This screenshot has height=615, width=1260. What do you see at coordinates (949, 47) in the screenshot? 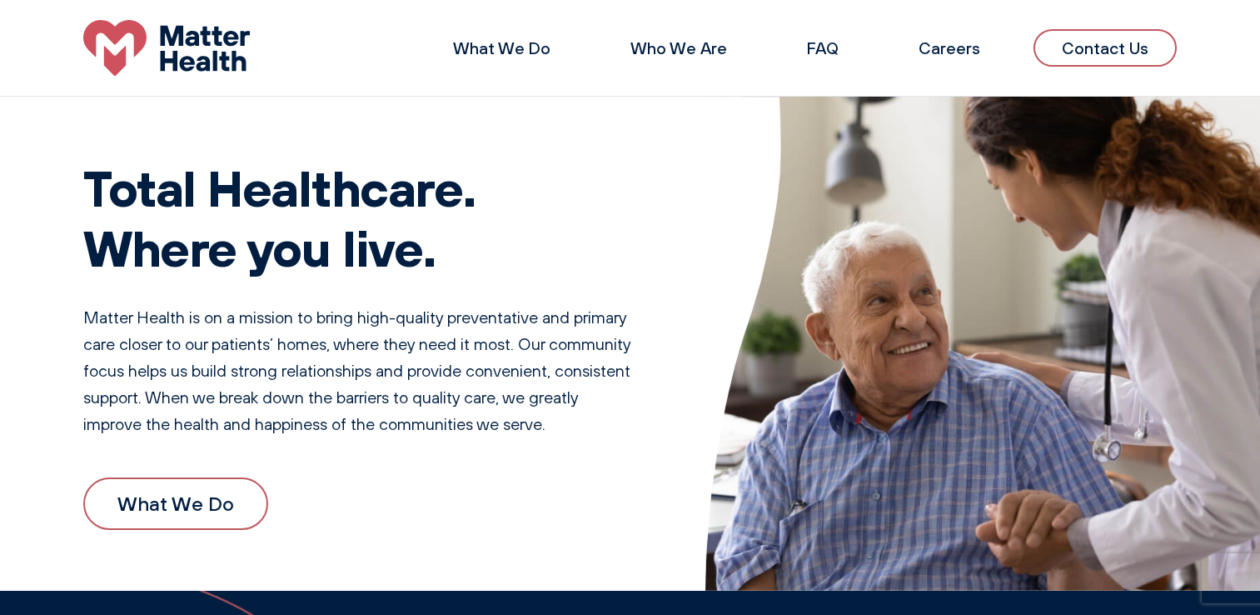
I see `a: Careers` at bounding box center [949, 47].